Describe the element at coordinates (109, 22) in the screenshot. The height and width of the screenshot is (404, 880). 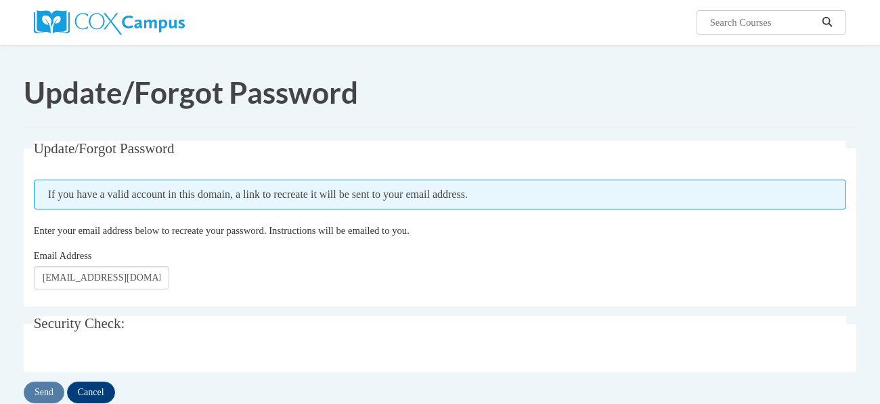
I see `img: Cox Campus` at that location.